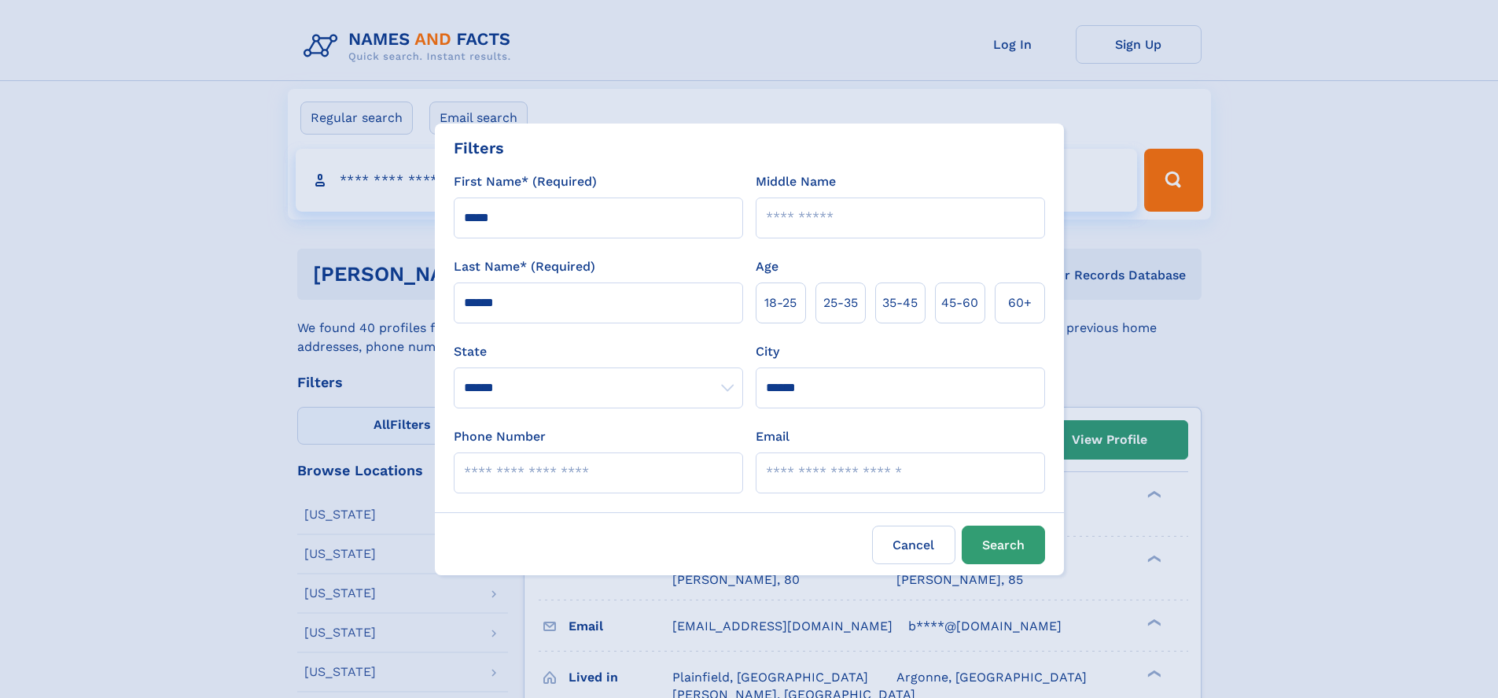 Image resolution: width=1498 pixels, height=698 pixels. Describe the element at coordinates (841, 303) in the screenshot. I see `span: 25‑35` at that location.